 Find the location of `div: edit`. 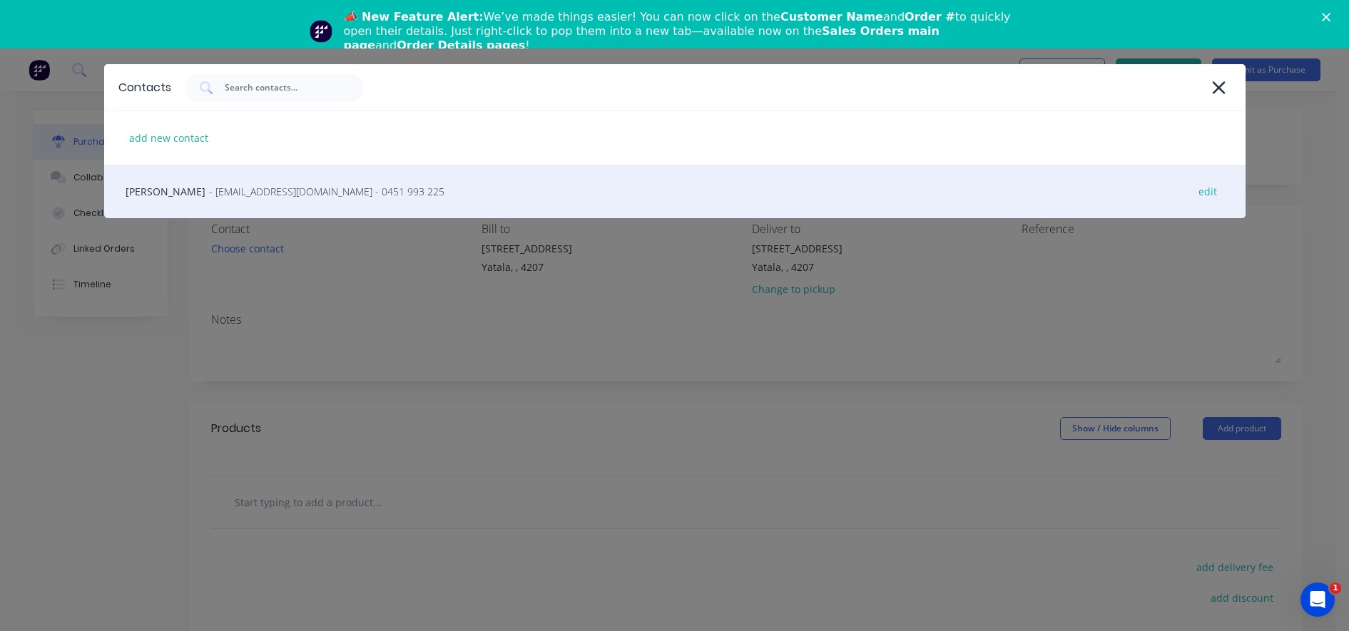

div: edit is located at coordinates (1208, 191).